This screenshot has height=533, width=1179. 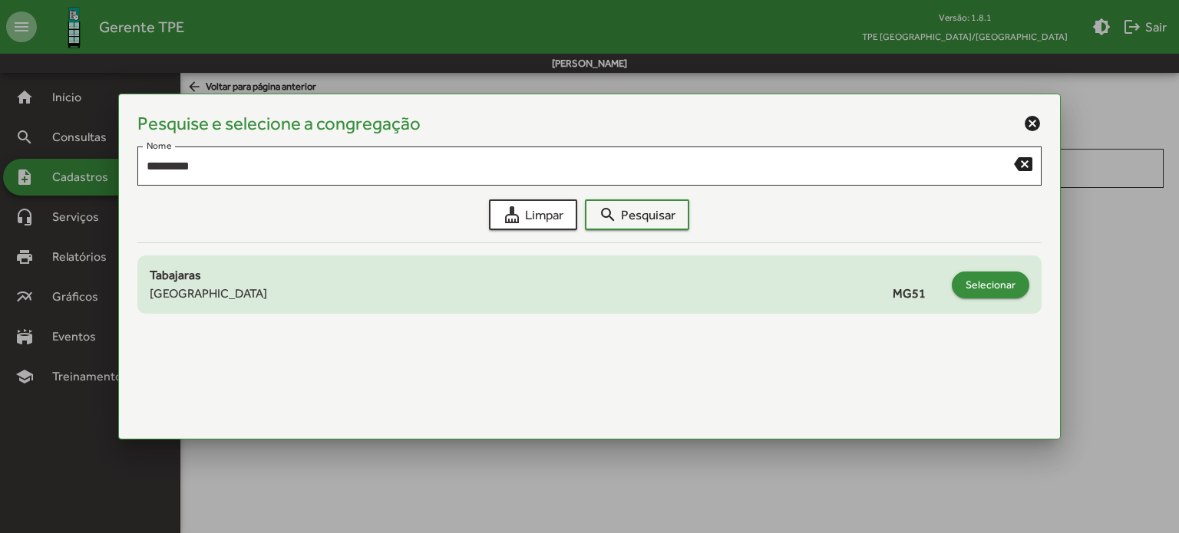 I want to click on mat-icon: cleaning_services, so click(x=512, y=215).